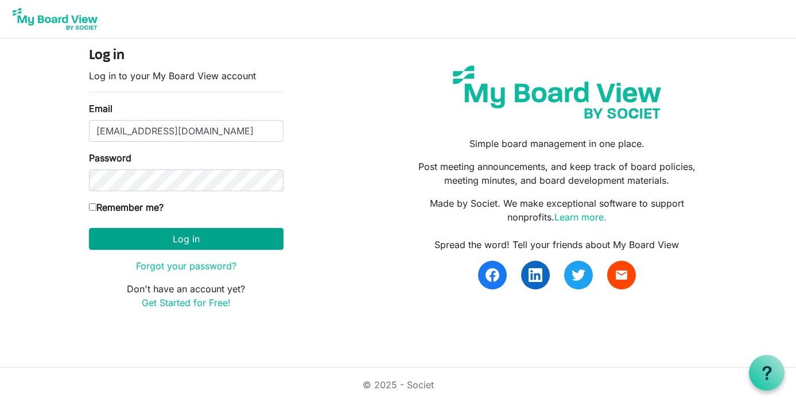 The width and height of the screenshot is (796, 402). I want to click on a: Forgot your password?, so click(186, 266).